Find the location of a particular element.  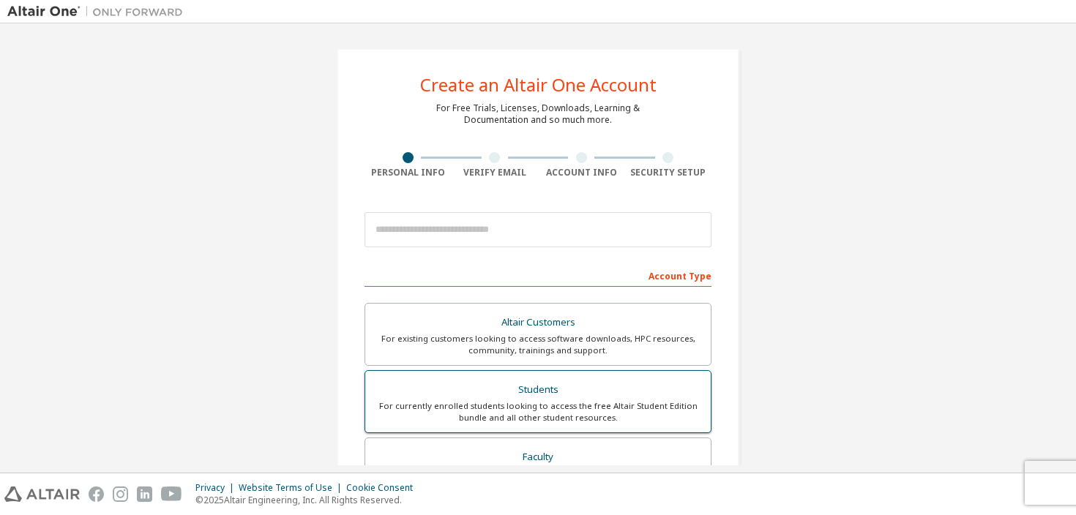

div: Faculty is located at coordinates (538, 457).